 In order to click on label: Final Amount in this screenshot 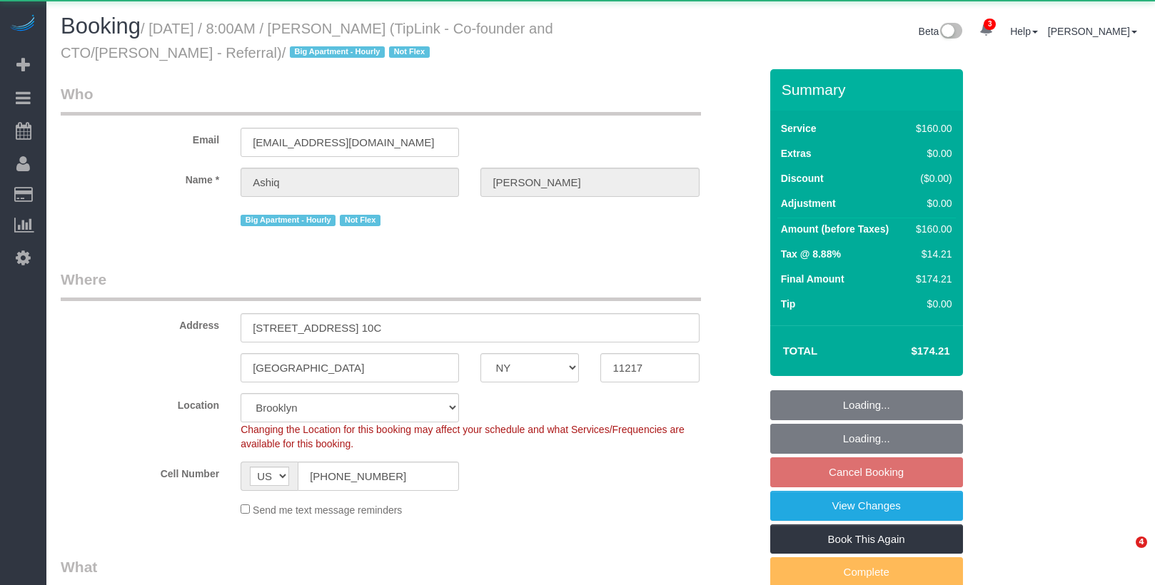, I will do `click(812, 279)`.